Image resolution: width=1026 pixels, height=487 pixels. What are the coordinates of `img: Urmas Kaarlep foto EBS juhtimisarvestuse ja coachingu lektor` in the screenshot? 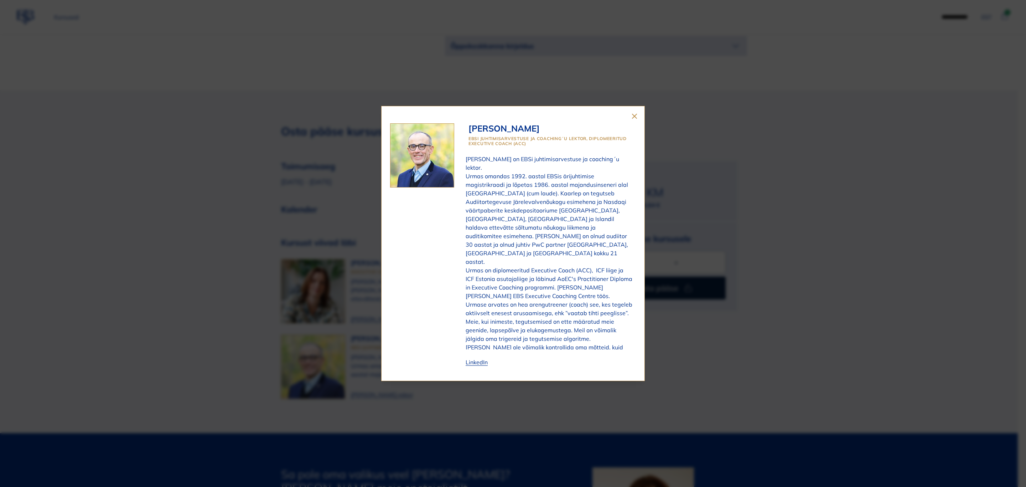 It's located at (422, 155).